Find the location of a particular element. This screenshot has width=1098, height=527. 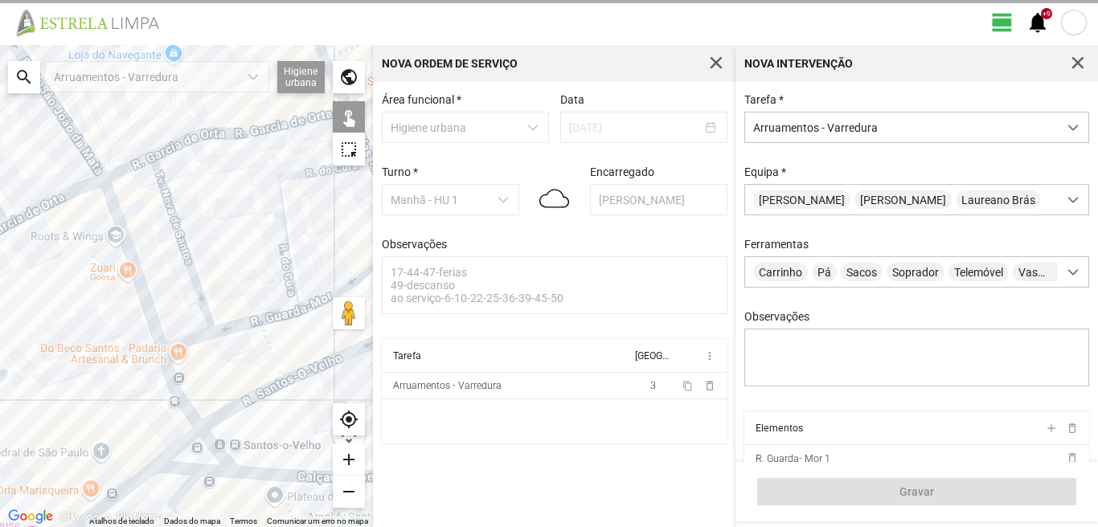

div: Elementos is located at coordinates (779, 429).